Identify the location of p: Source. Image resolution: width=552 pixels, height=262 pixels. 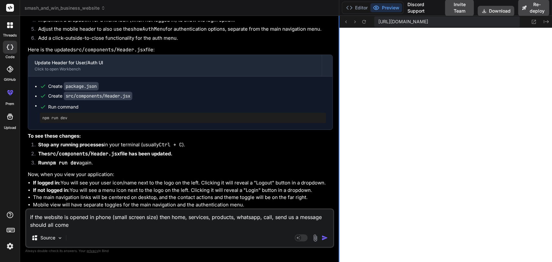
(48, 238).